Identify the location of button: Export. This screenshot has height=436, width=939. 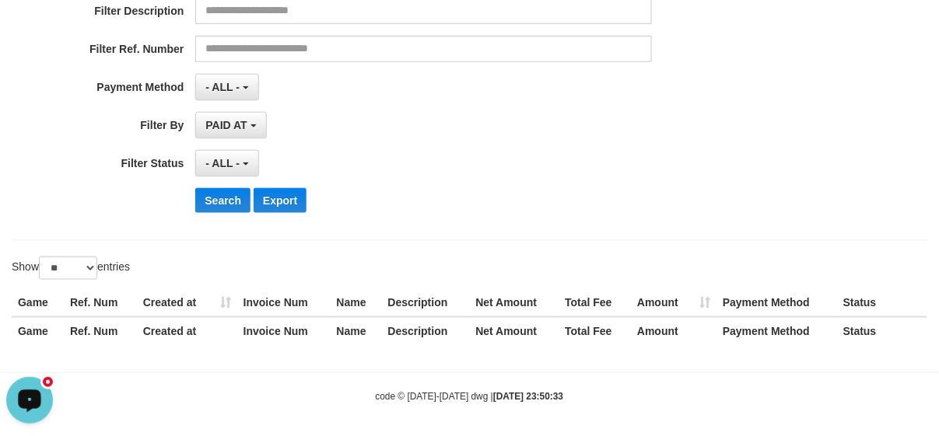
(280, 201).